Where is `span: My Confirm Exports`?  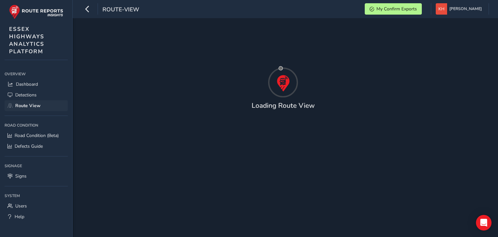
span: My Confirm Exports is located at coordinates (396, 9).